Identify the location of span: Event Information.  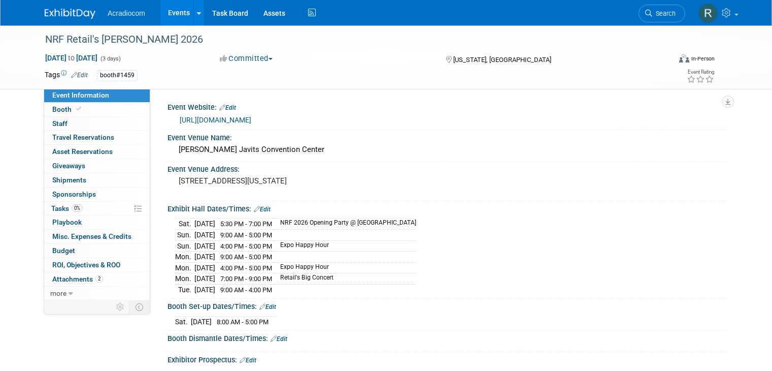
(81, 95).